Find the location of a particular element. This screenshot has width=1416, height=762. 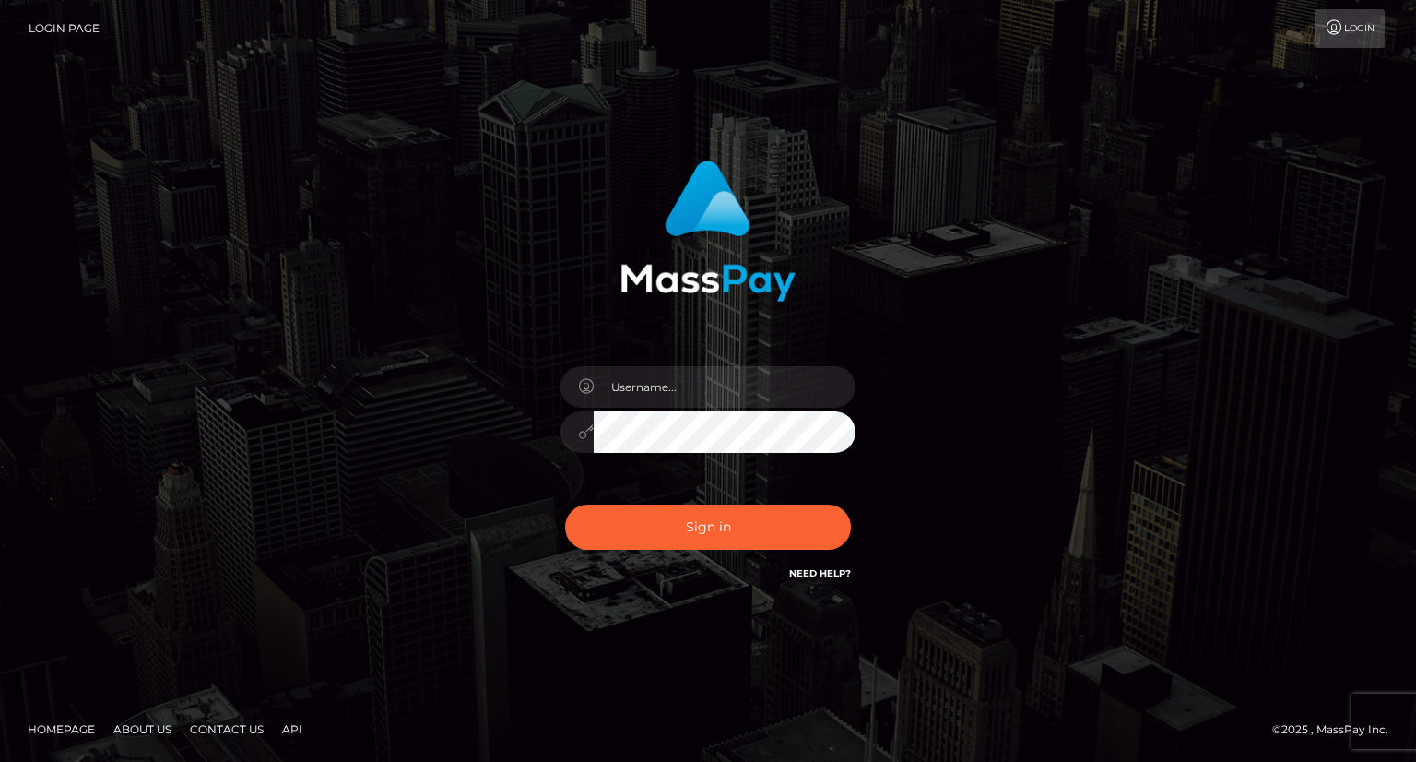

a: Login Page is located at coordinates (64, 29).